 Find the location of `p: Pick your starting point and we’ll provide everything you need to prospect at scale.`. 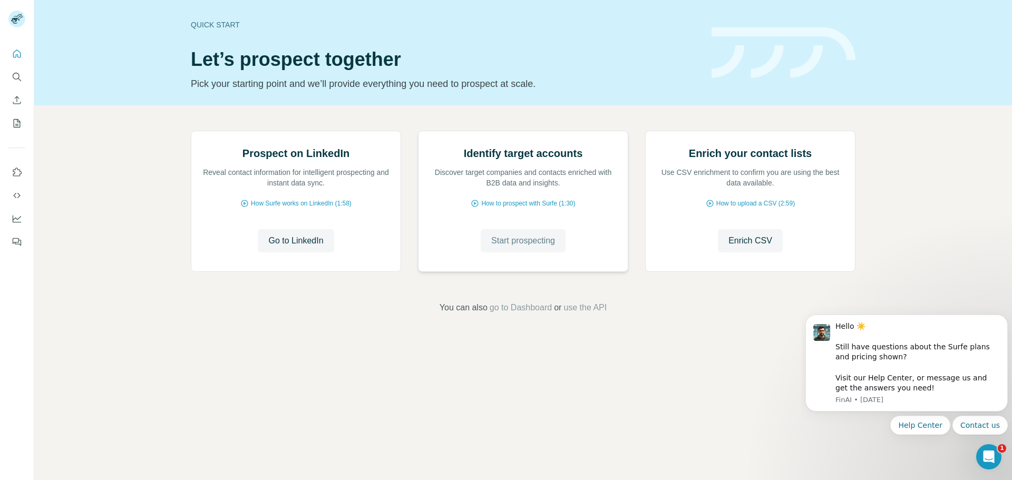

p: Pick your starting point and we’ll provide everything you need to prospect at scale. is located at coordinates (445, 84).